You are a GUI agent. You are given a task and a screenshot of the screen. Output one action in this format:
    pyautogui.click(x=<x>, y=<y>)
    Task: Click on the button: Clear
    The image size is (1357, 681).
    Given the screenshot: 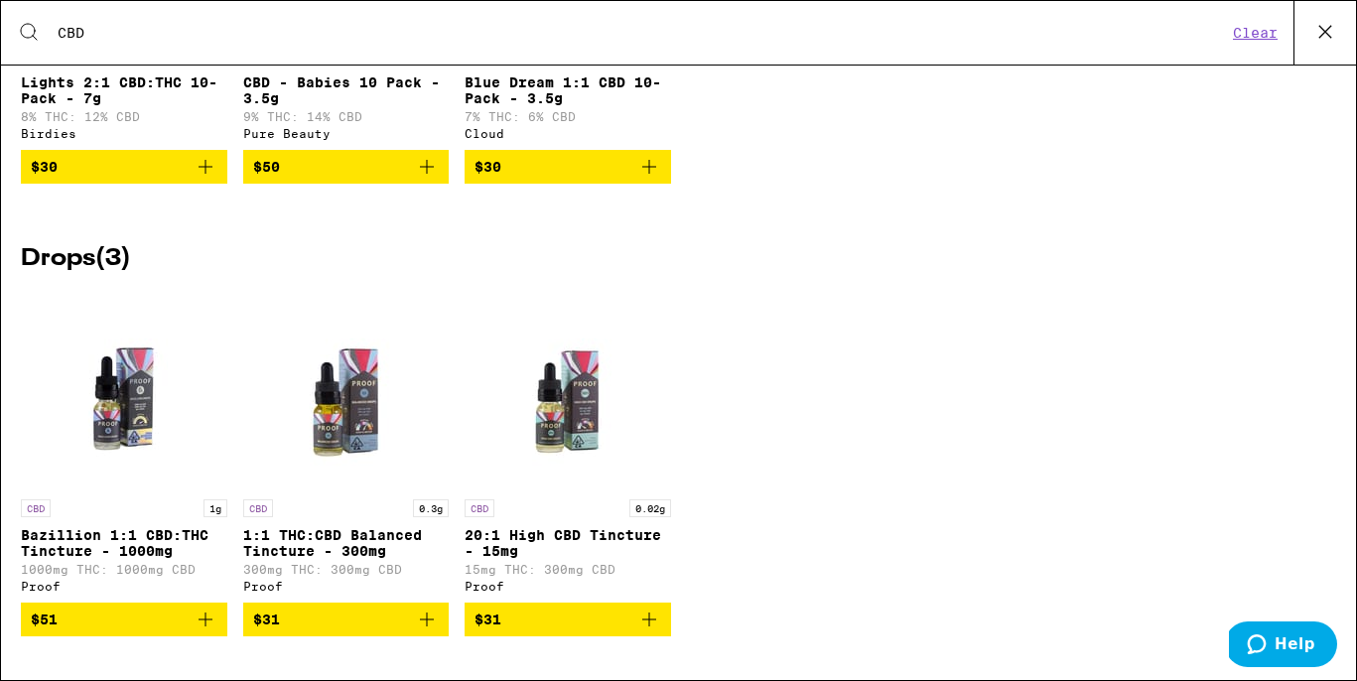 What is the action you would take?
    pyautogui.click(x=1255, y=33)
    